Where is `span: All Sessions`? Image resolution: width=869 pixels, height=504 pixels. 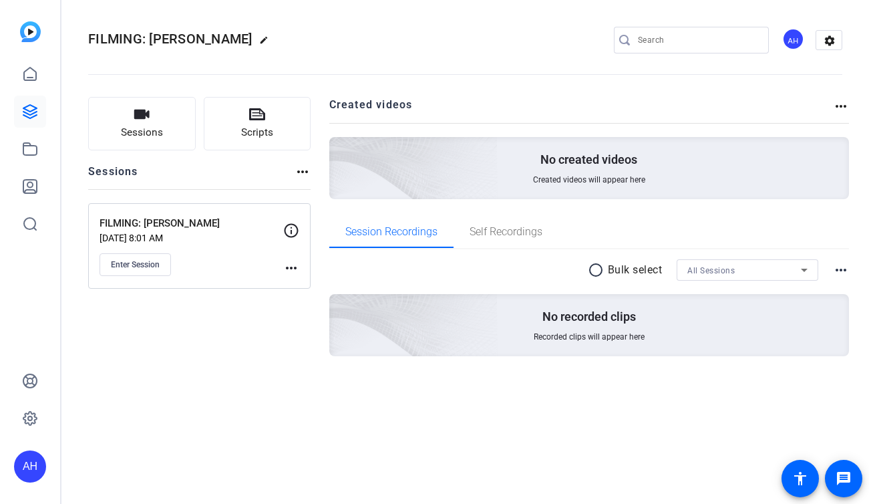 span: All Sessions is located at coordinates (711, 271).